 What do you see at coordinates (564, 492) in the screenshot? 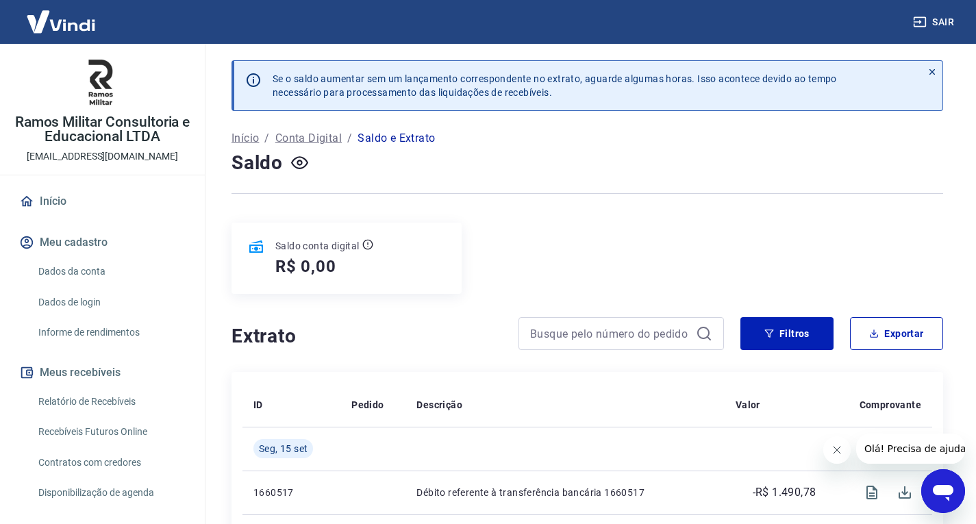
I see `p: Débito referente à transferência bancária 1660517` at bounding box center [564, 492].